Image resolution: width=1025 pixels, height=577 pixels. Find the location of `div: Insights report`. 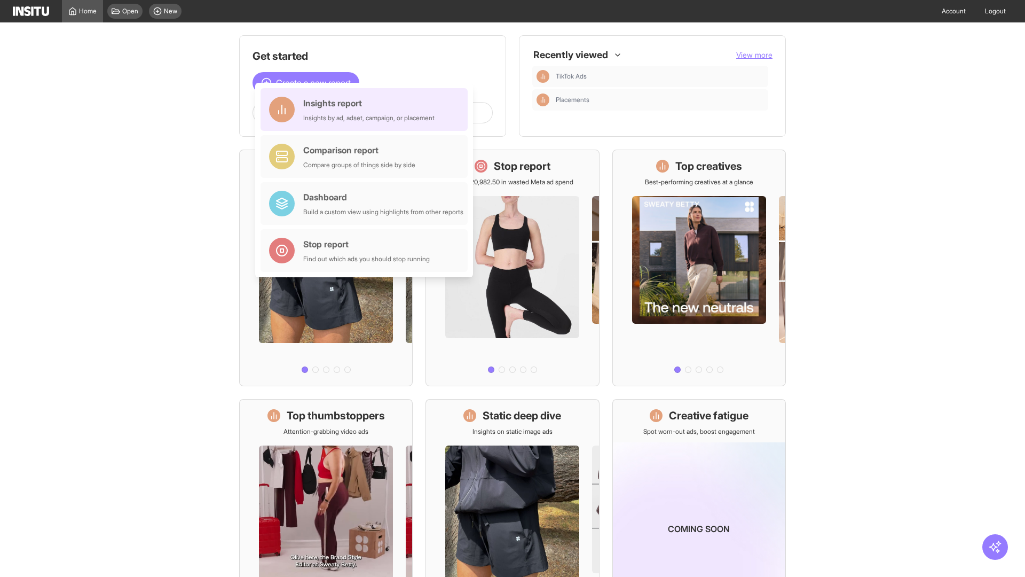

div: Insights report is located at coordinates (369, 103).